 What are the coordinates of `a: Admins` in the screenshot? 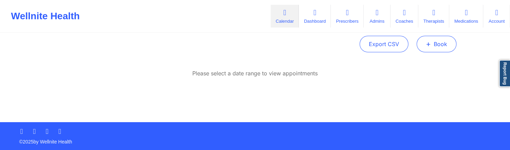 It's located at (377, 16).